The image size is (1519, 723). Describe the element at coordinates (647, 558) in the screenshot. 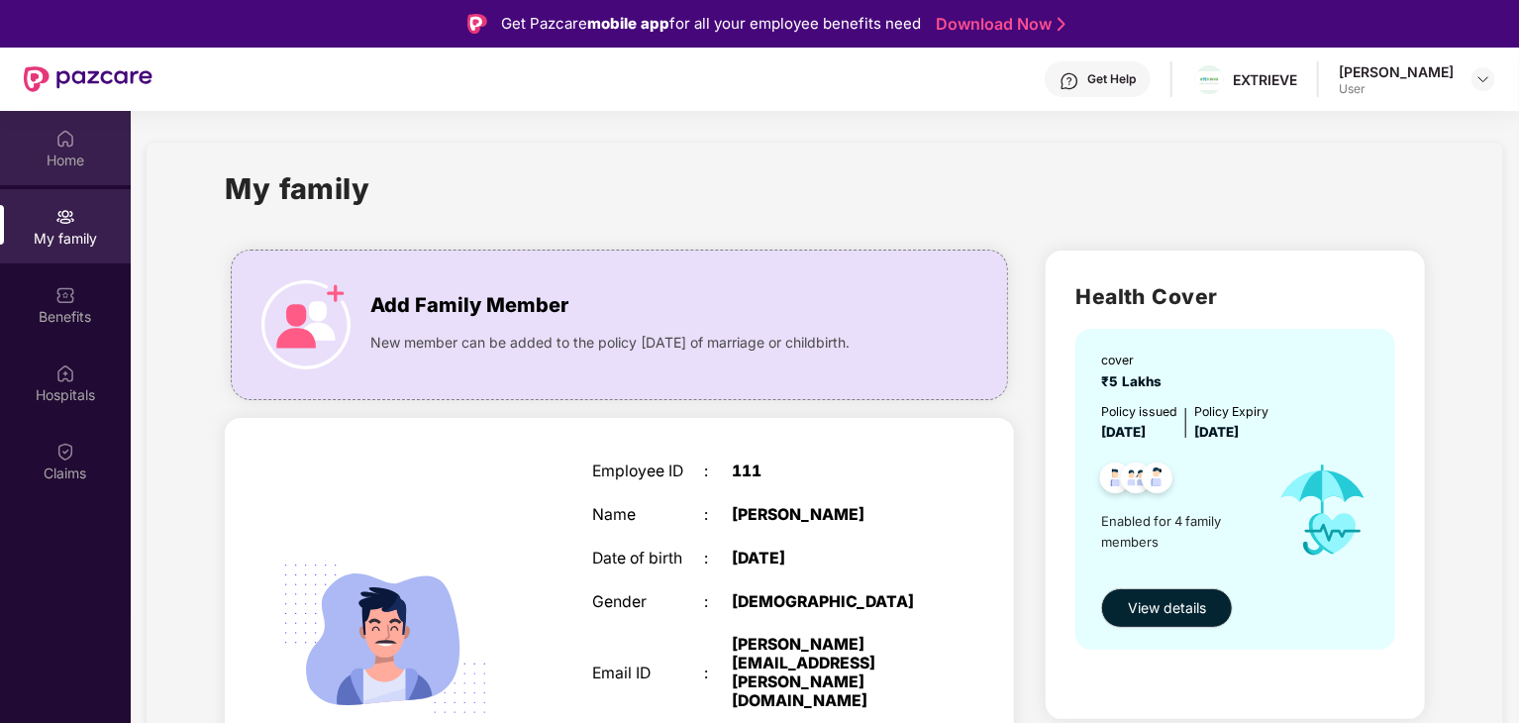

I see `div: Date of birth` at that location.